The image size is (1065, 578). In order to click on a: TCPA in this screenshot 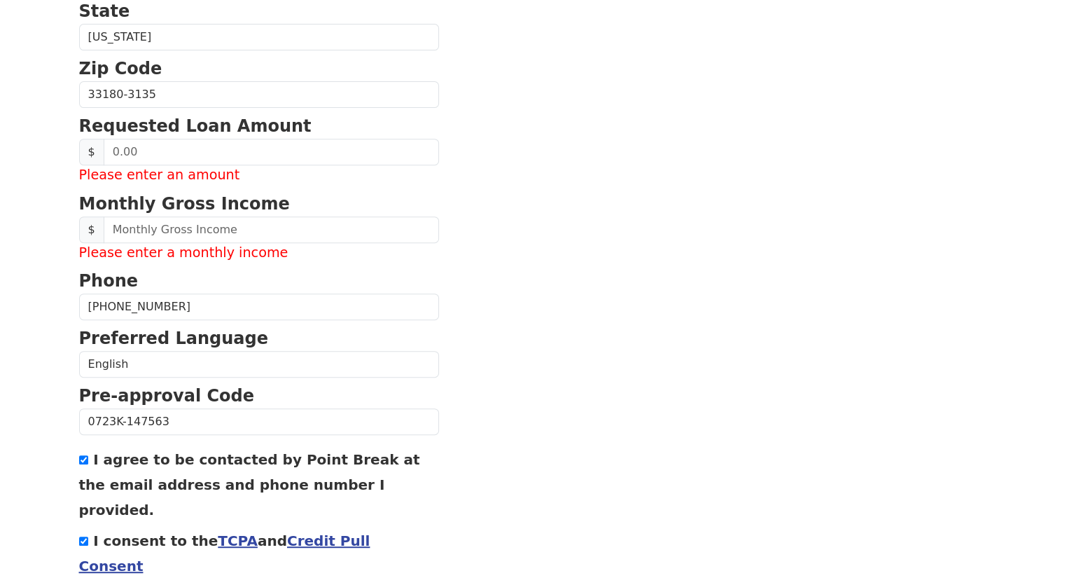, I will do `click(237, 541)`.